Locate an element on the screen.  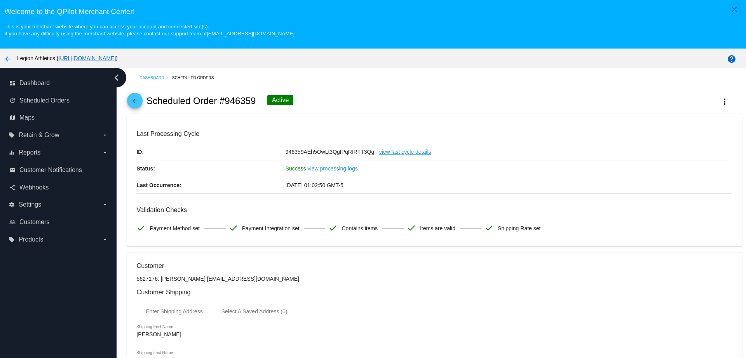
span: Success is located at coordinates (296, 169).